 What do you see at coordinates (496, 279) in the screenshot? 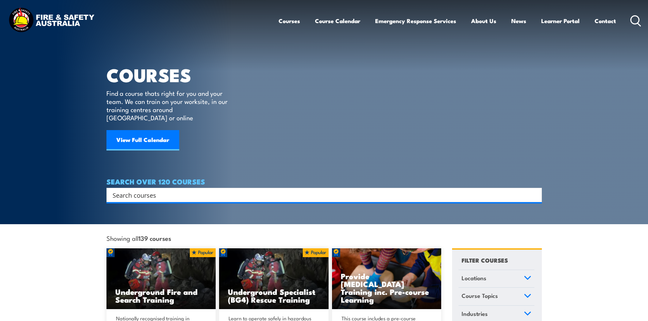
I see `a: Locations` at bounding box center [496, 279].